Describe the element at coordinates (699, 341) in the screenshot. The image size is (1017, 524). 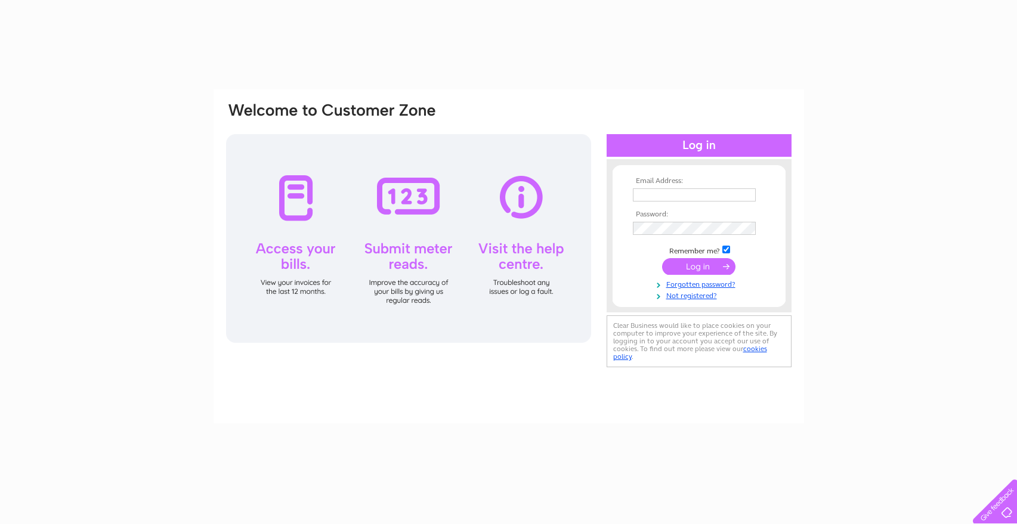
I see `div: Clear Business would like to place cookies on your computer to improve your experience of the sit...` at that location.